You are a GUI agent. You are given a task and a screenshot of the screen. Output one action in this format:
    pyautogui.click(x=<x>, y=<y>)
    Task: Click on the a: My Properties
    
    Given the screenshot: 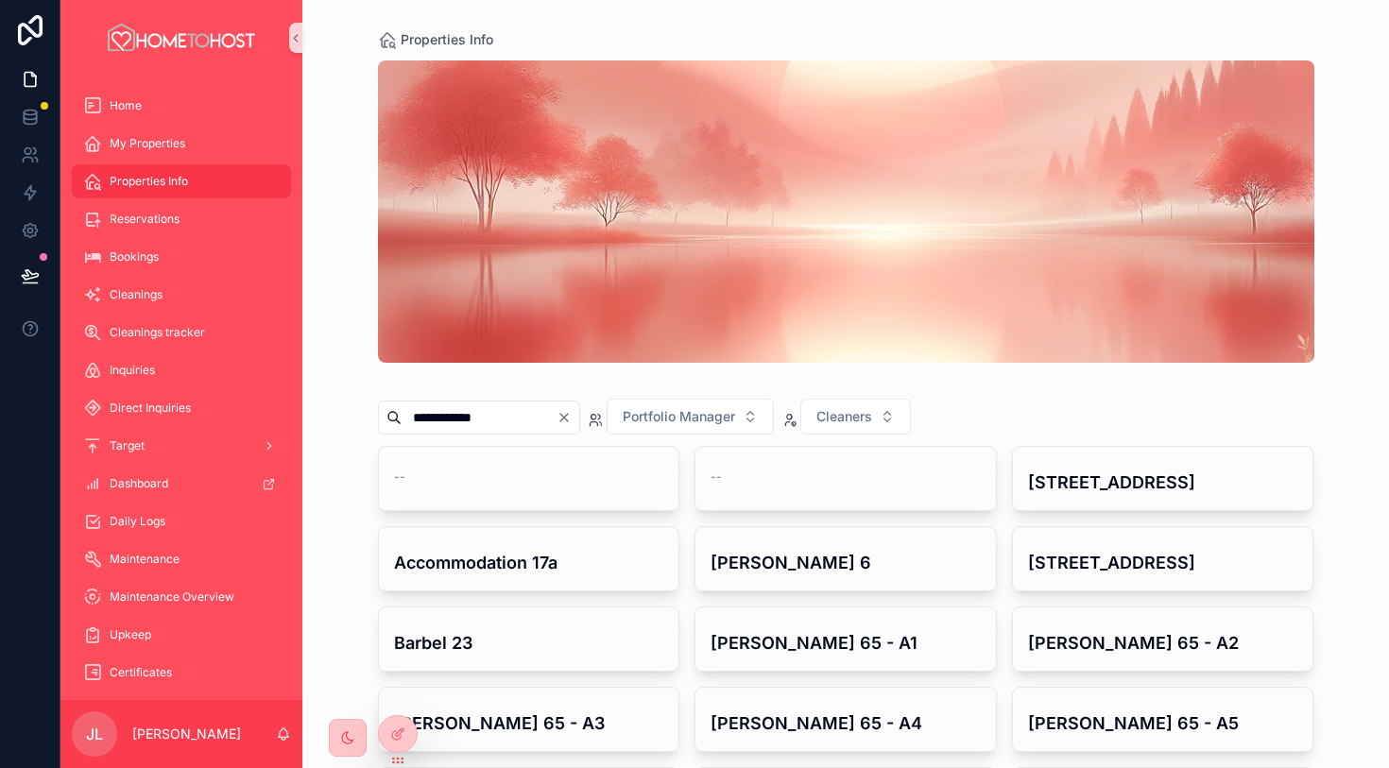 What is the action you would take?
    pyautogui.click(x=181, y=144)
    